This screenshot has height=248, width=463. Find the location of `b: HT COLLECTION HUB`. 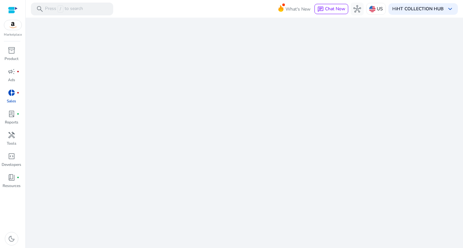

b: HT COLLECTION HUB is located at coordinates (420, 9).